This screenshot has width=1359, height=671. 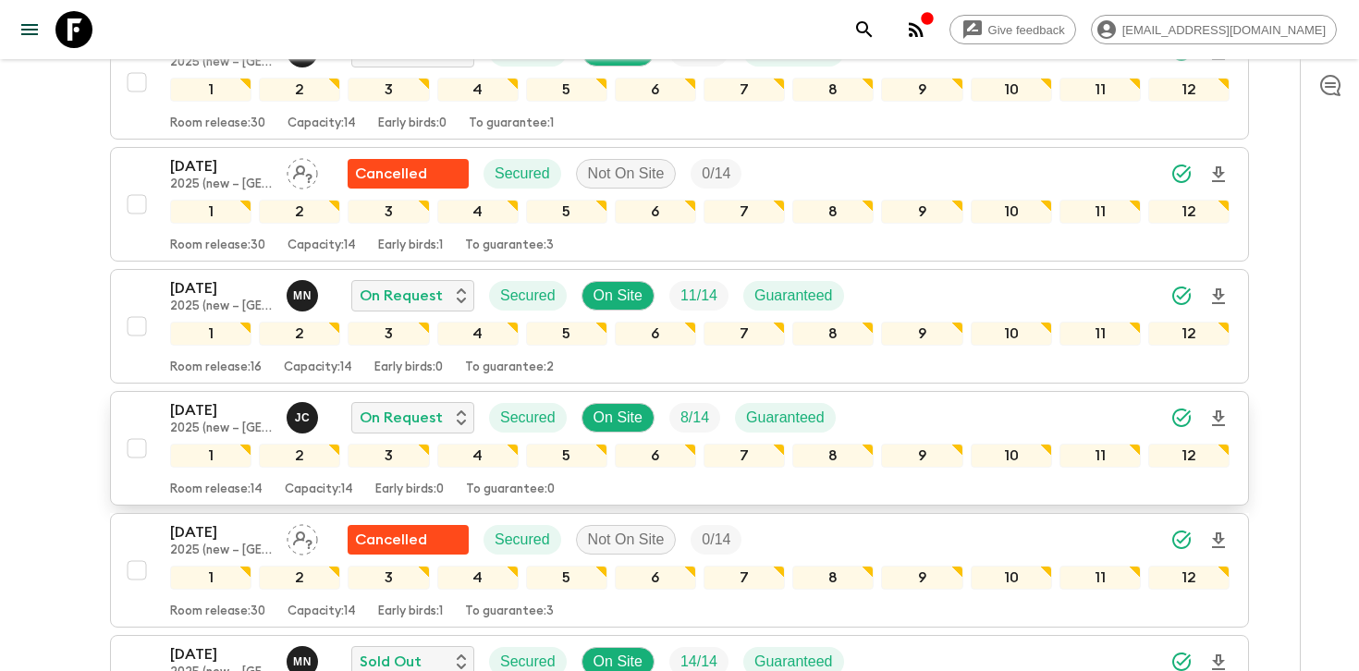 I want to click on span: Give feedback, so click(x=1026, y=30).